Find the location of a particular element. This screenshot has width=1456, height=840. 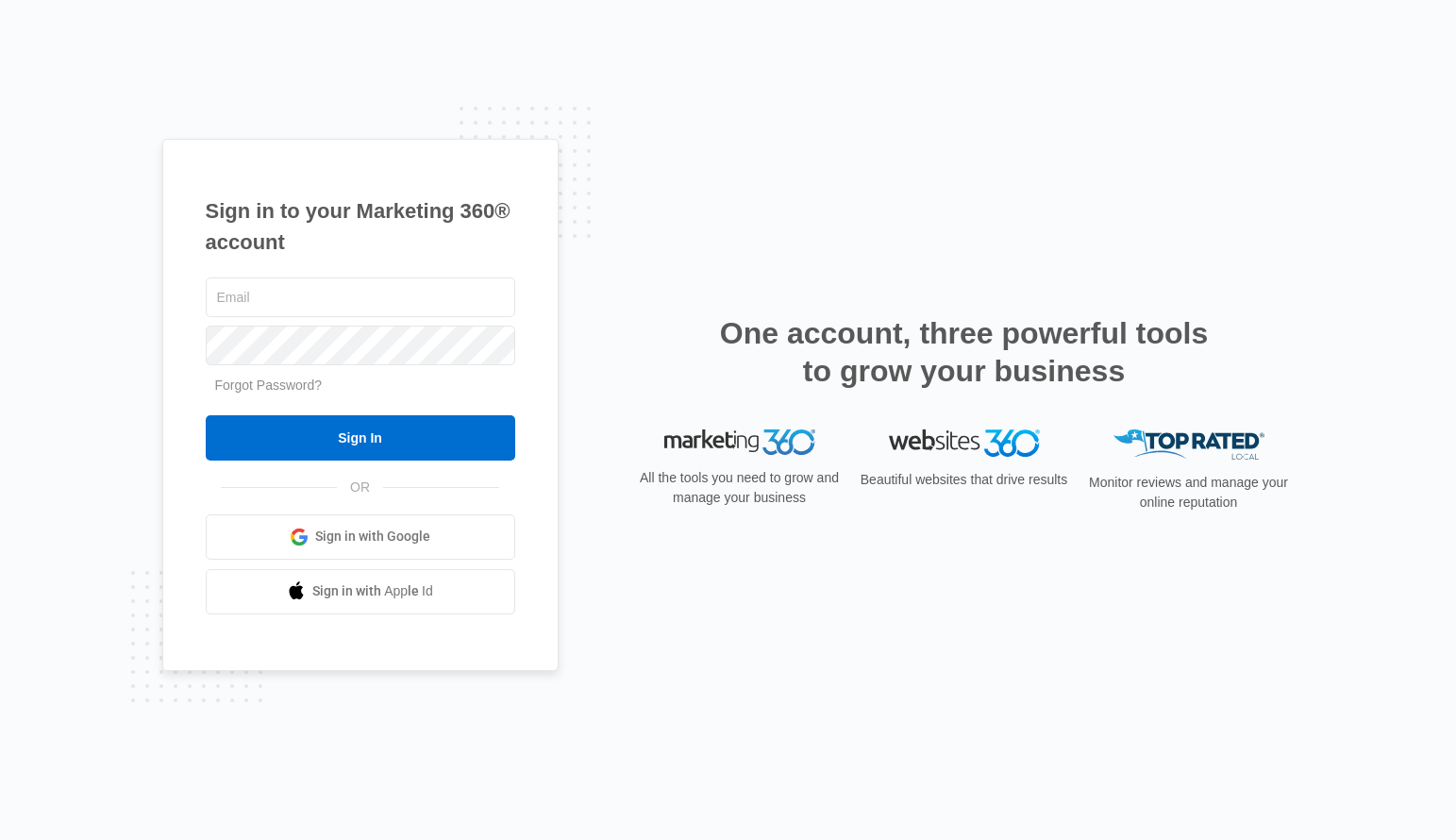

span: OR is located at coordinates (359, 487).